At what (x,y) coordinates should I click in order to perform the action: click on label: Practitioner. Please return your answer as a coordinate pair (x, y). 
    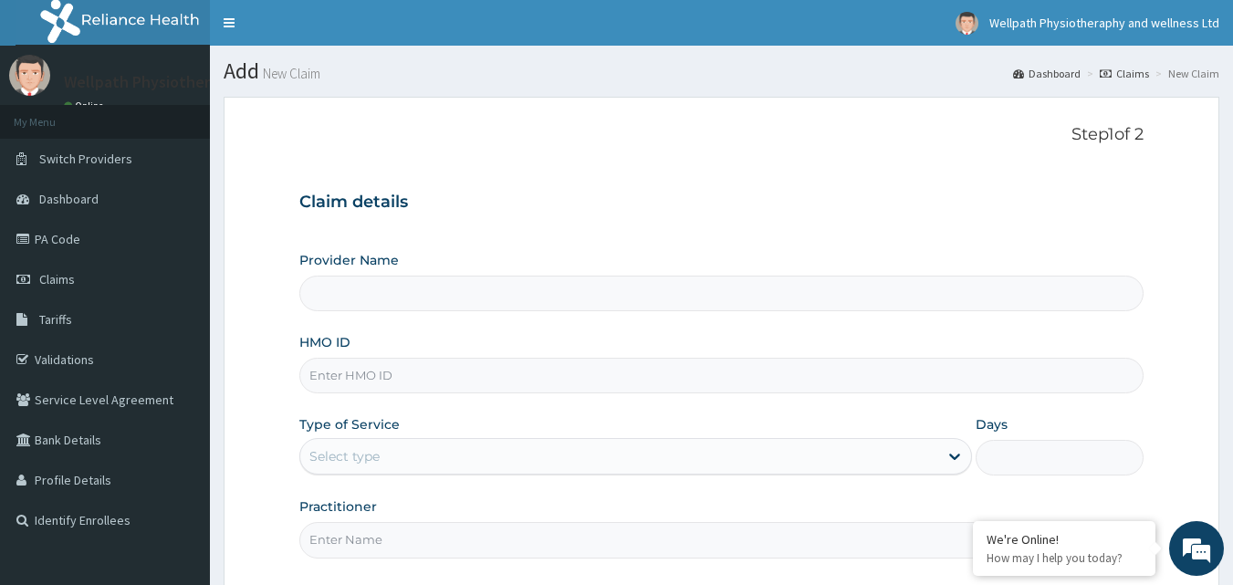
    Looking at the image, I should click on (338, 506).